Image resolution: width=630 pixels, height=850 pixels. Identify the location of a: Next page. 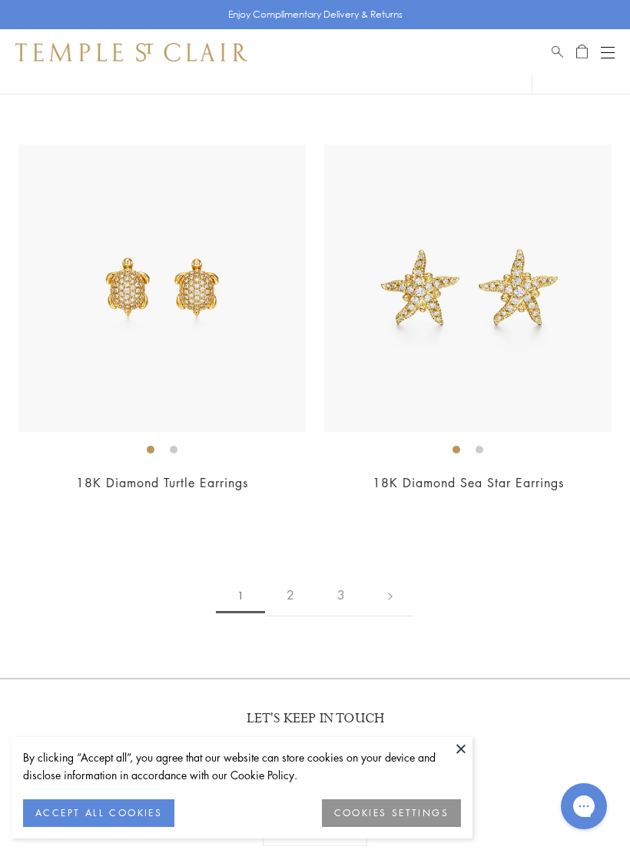
(390, 595).